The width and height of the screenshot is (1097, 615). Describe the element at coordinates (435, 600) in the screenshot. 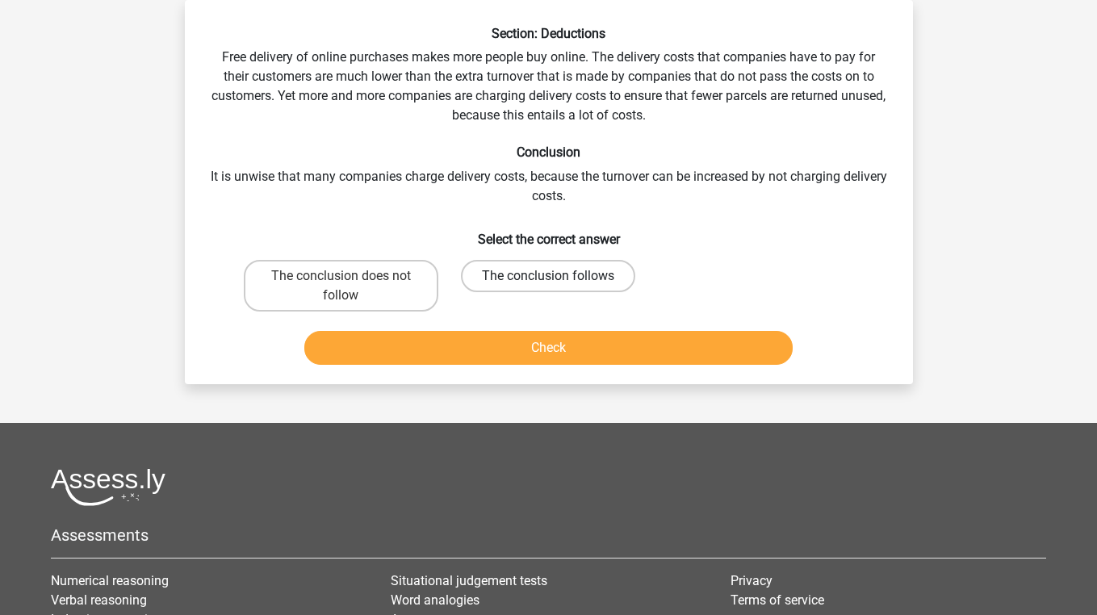

I see `a: Word analogies` at that location.